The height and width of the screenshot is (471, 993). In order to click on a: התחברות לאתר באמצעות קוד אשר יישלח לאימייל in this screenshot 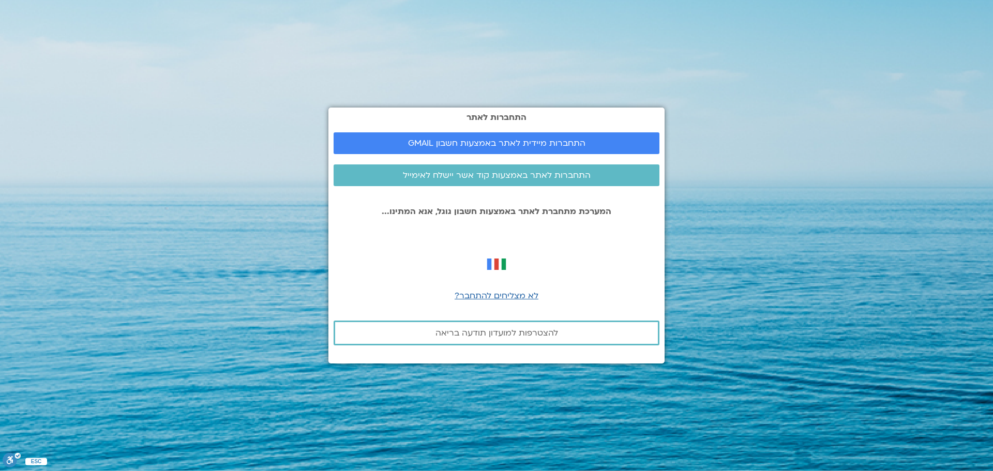, I will do `click(497, 175)`.